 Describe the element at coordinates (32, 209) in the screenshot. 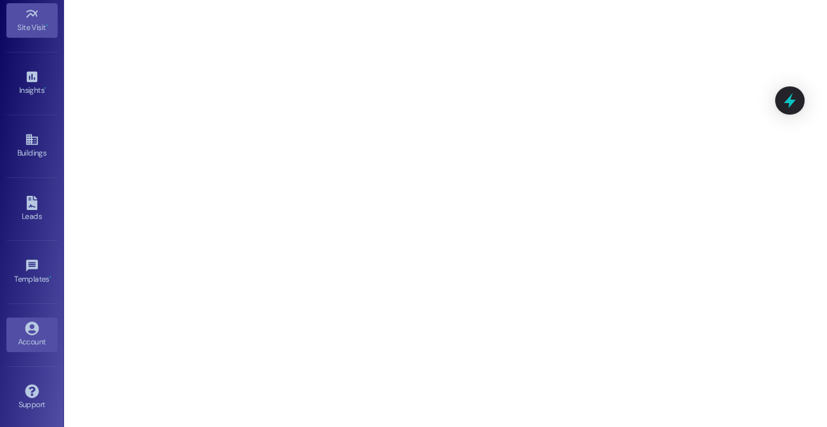

I see `a: Leads` at that location.